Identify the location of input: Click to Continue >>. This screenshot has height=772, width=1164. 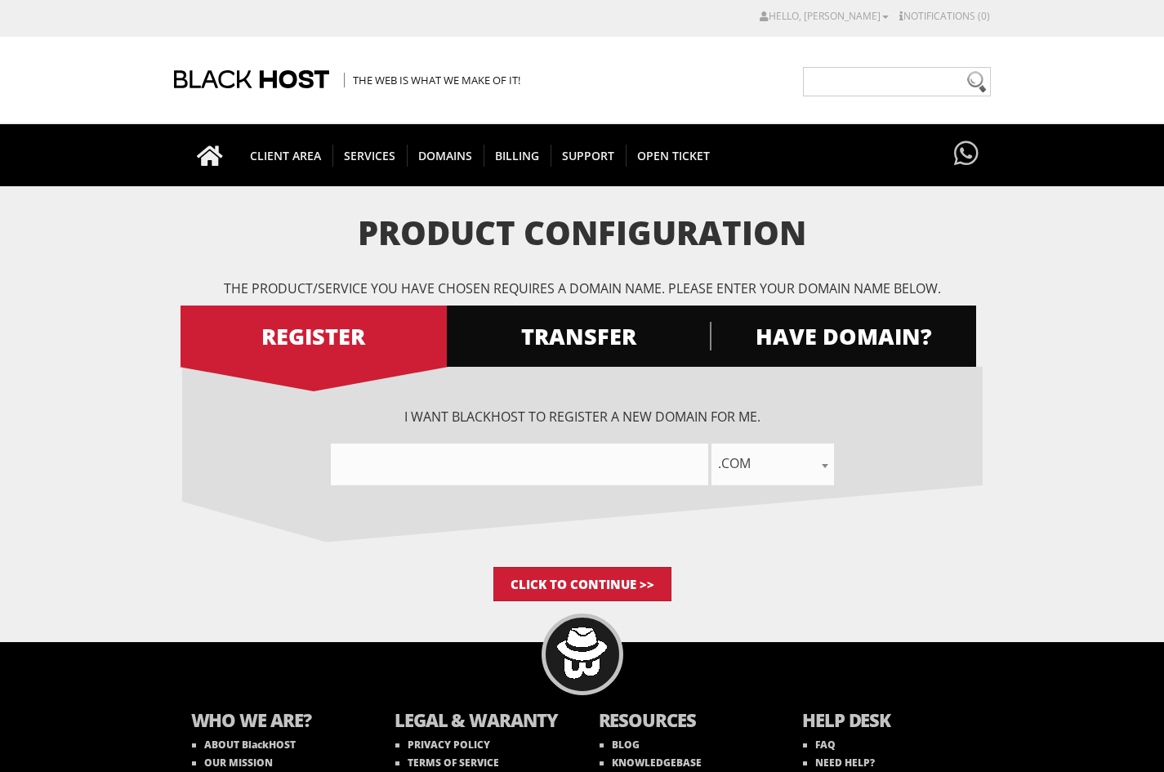
(582, 584).